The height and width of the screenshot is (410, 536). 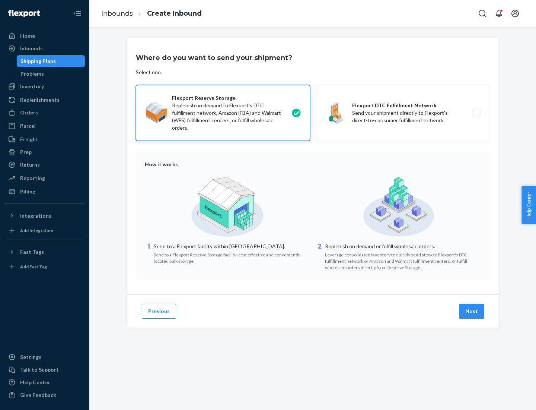 What do you see at coordinates (38, 61) in the screenshot?
I see `div: Shipping Plans` at bounding box center [38, 61].